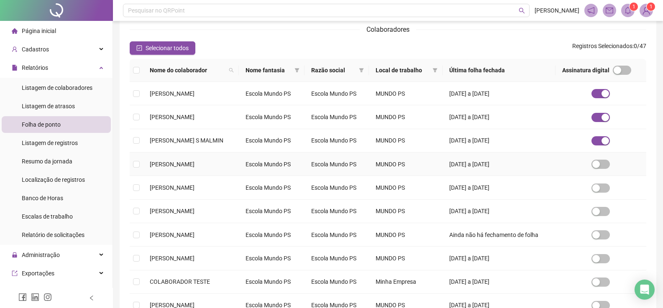 Image resolution: width=663 pixels, height=308 pixels. I want to click on span: Ainda não há fechamento de folha, so click(493, 235).